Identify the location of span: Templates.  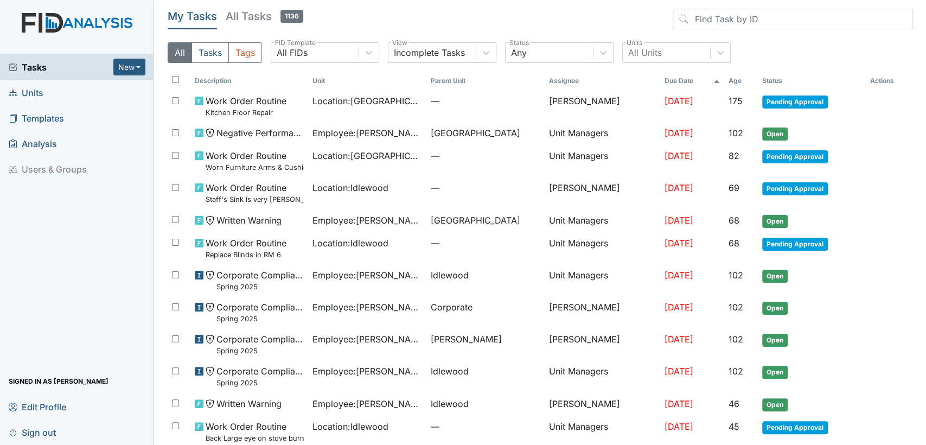
(36, 118).